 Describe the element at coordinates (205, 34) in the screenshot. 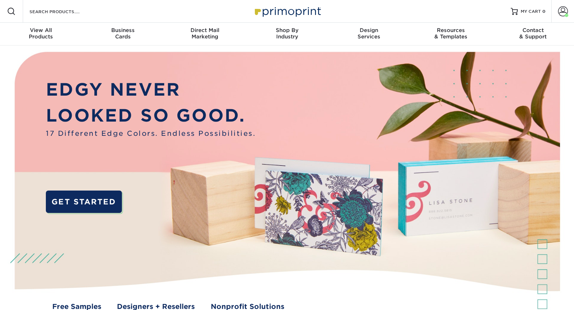

I see `a: Direct MailMarketing` at that location.